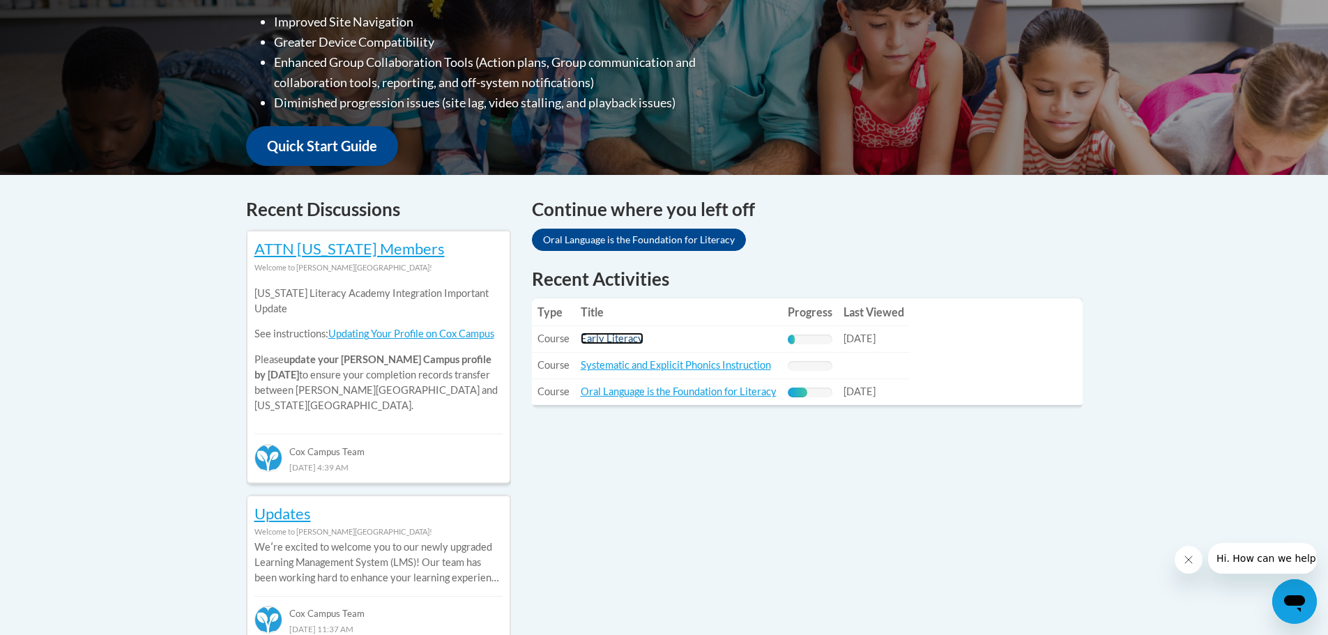 The width and height of the screenshot is (1328, 635). Describe the element at coordinates (322, 146) in the screenshot. I see `a: Quick Start Guide` at that location.